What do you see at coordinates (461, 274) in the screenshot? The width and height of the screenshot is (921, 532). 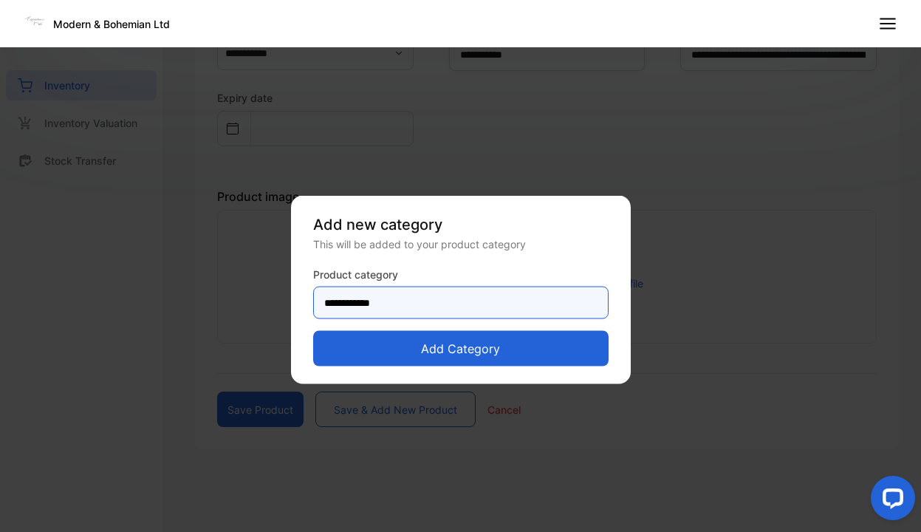 I see `label: Product category` at bounding box center [461, 274].